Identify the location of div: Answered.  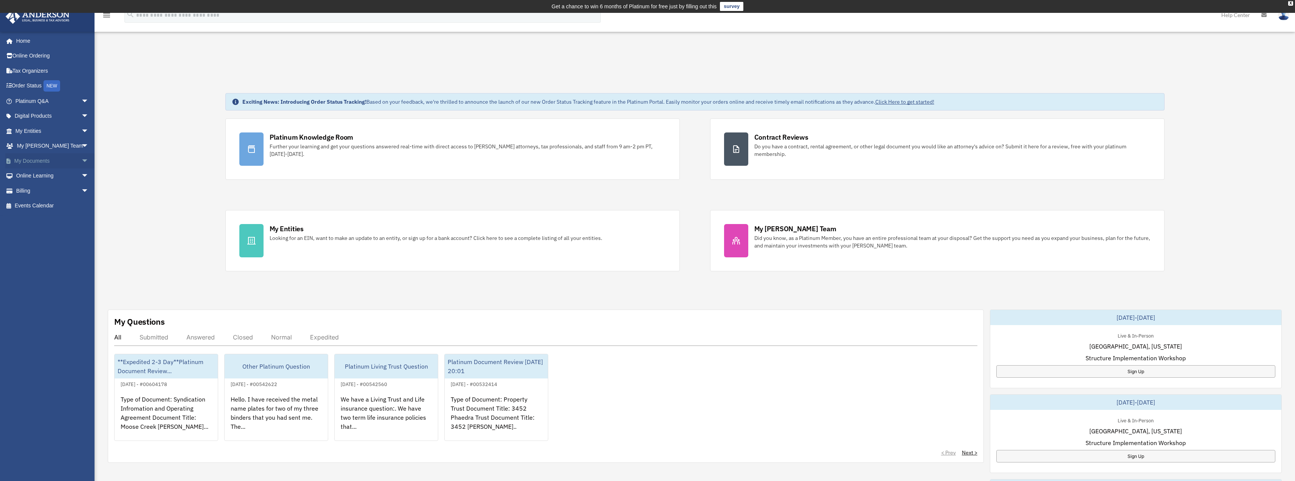
(200, 337).